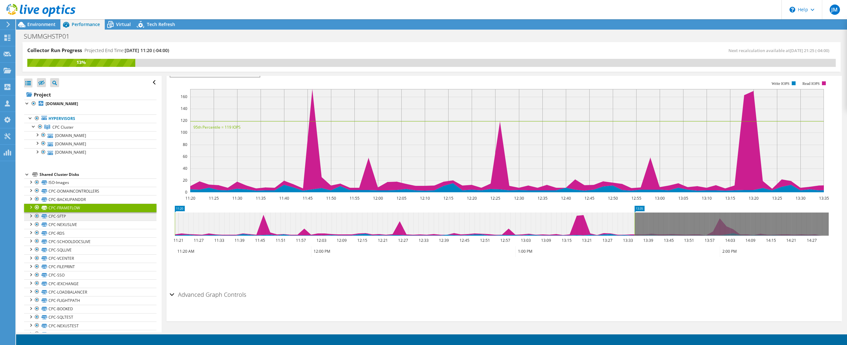  Describe the element at coordinates (184, 132) in the screenshot. I see `text: 100` at that location.